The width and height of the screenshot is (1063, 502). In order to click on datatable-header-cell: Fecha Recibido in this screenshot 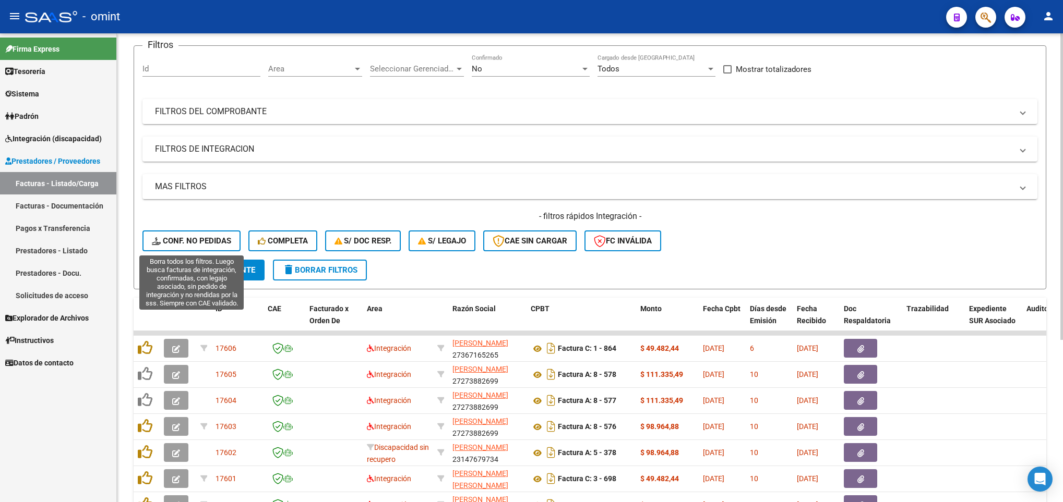, I will do `click(816, 321)`.